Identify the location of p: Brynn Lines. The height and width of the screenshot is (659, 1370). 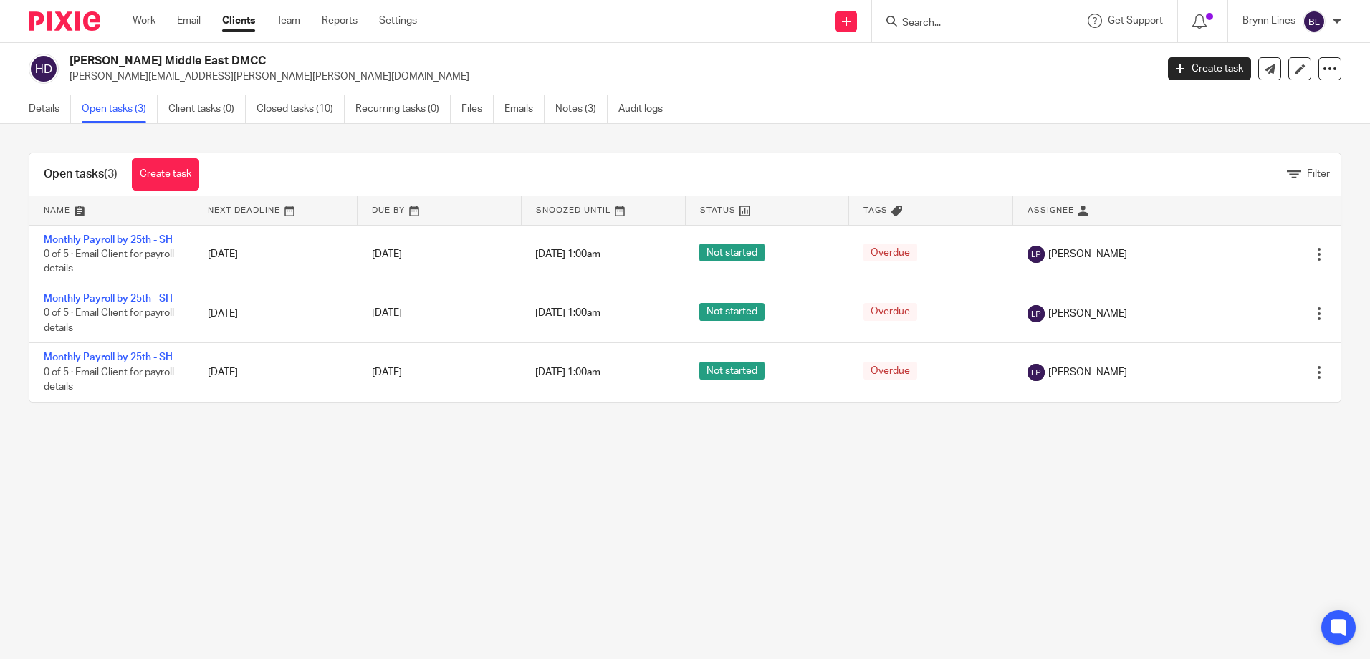
(1269, 21).